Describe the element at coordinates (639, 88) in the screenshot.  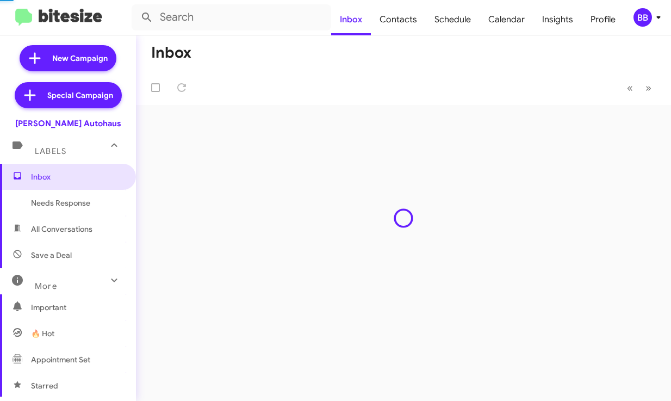
I see `nav: Page navigation example` at that location.